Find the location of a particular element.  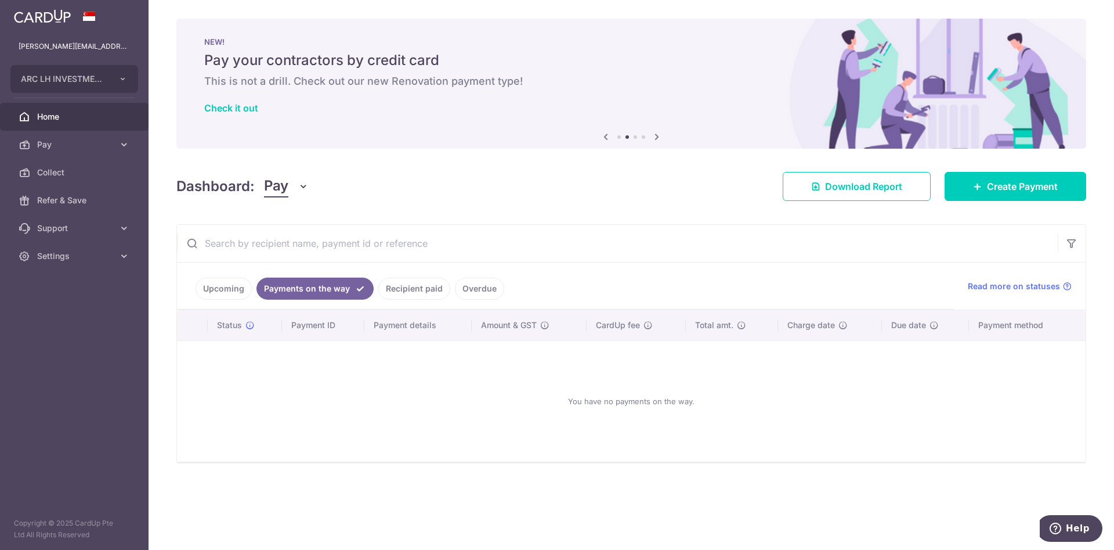

span: Refer & Save is located at coordinates (75, 200).